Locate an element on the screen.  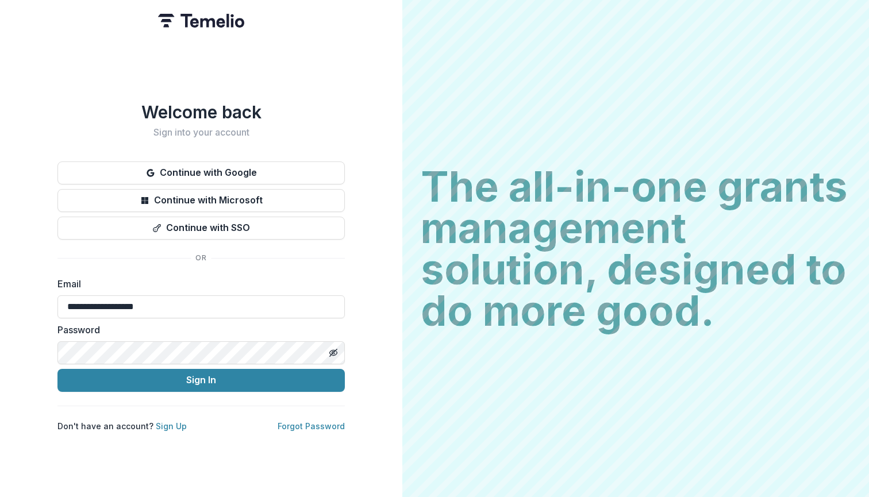
a: Forgot Password is located at coordinates (311, 426).